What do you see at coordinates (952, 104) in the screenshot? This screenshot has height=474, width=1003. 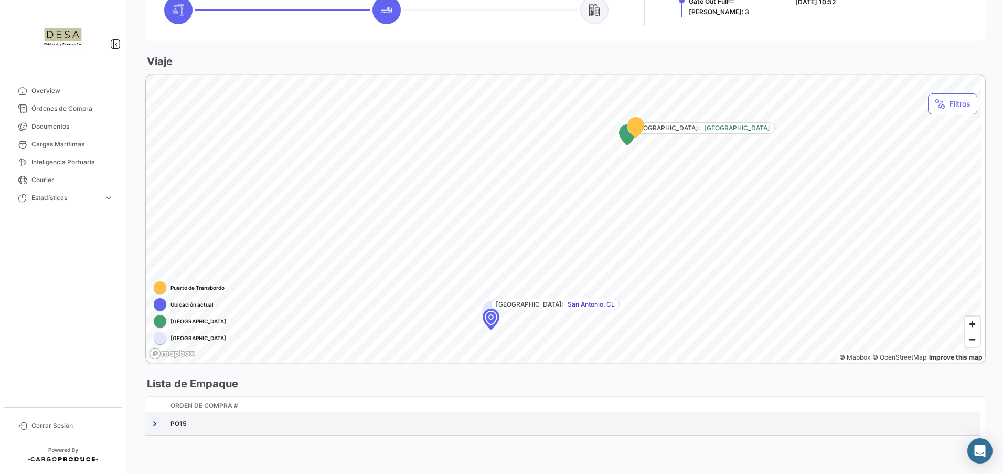 I see `button: Filtros` at bounding box center [952, 104].